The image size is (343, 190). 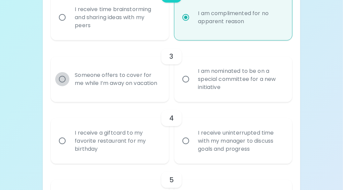 I want to click on div: I am nominated to be on a special committee for a new initiative, so click(x=240, y=79).